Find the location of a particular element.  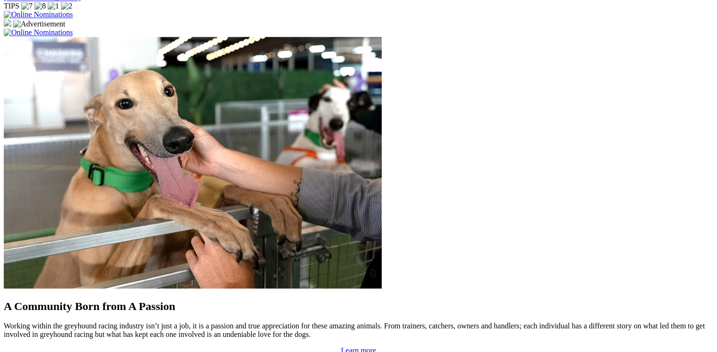

img: Westy_Cropped.jpg is located at coordinates (193, 162).